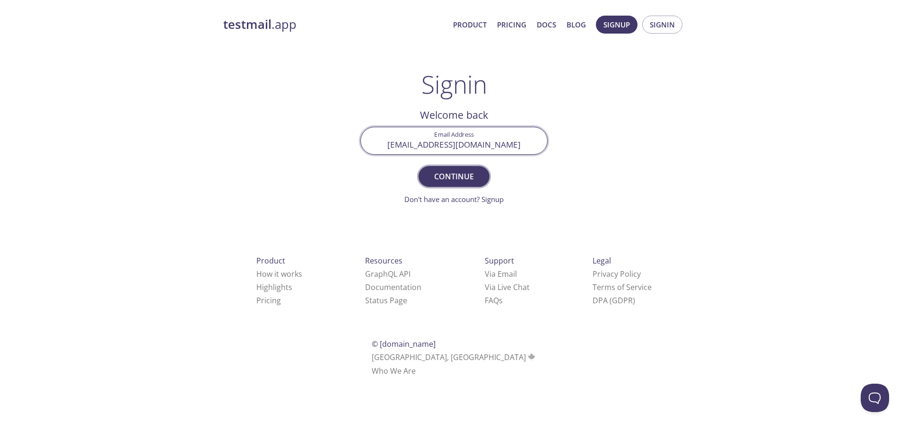 Image resolution: width=908 pixels, height=431 pixels. I want to click on a: Highlights, so click(274, 287).